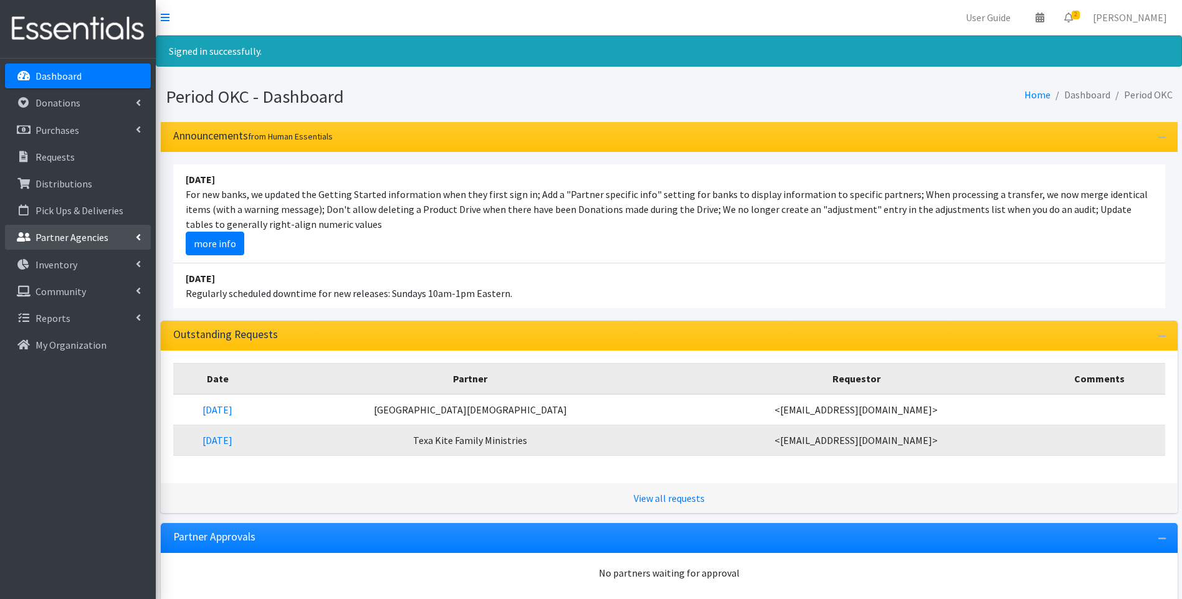 This screenshot has width=1182, height=599. I want to click on li: Regularly scheduled downtime for new releases: Sundays 10am-1pm Eastern., so click(669, 286).